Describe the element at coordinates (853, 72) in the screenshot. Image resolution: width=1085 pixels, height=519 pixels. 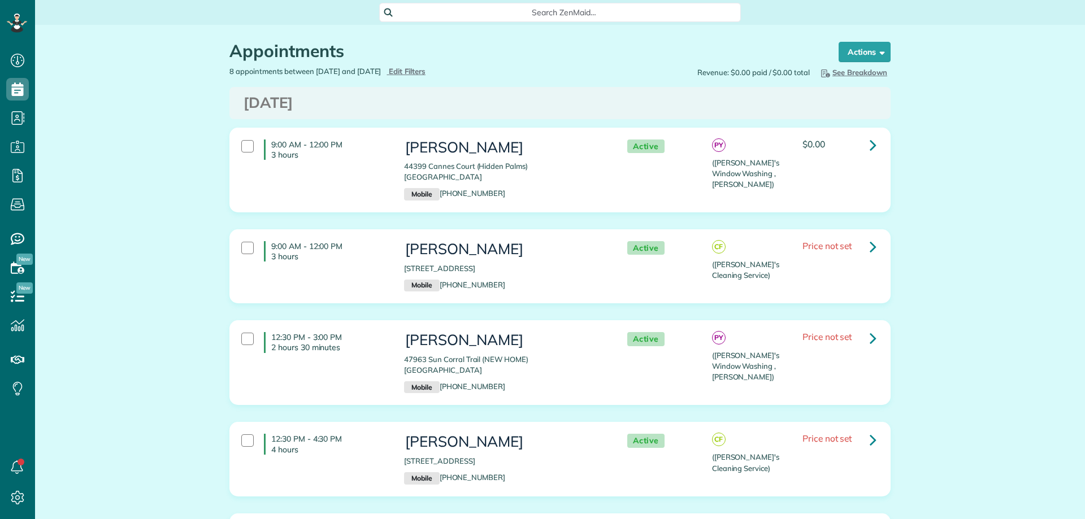
I see `span: See Breakdown` at that location.